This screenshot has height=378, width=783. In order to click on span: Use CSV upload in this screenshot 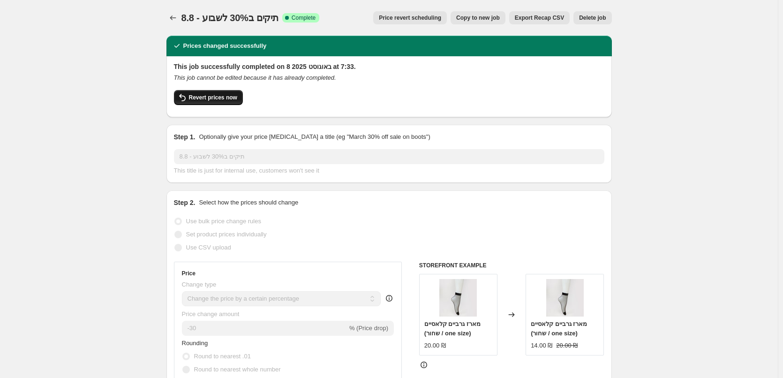, I will do `click(209, 247)`.